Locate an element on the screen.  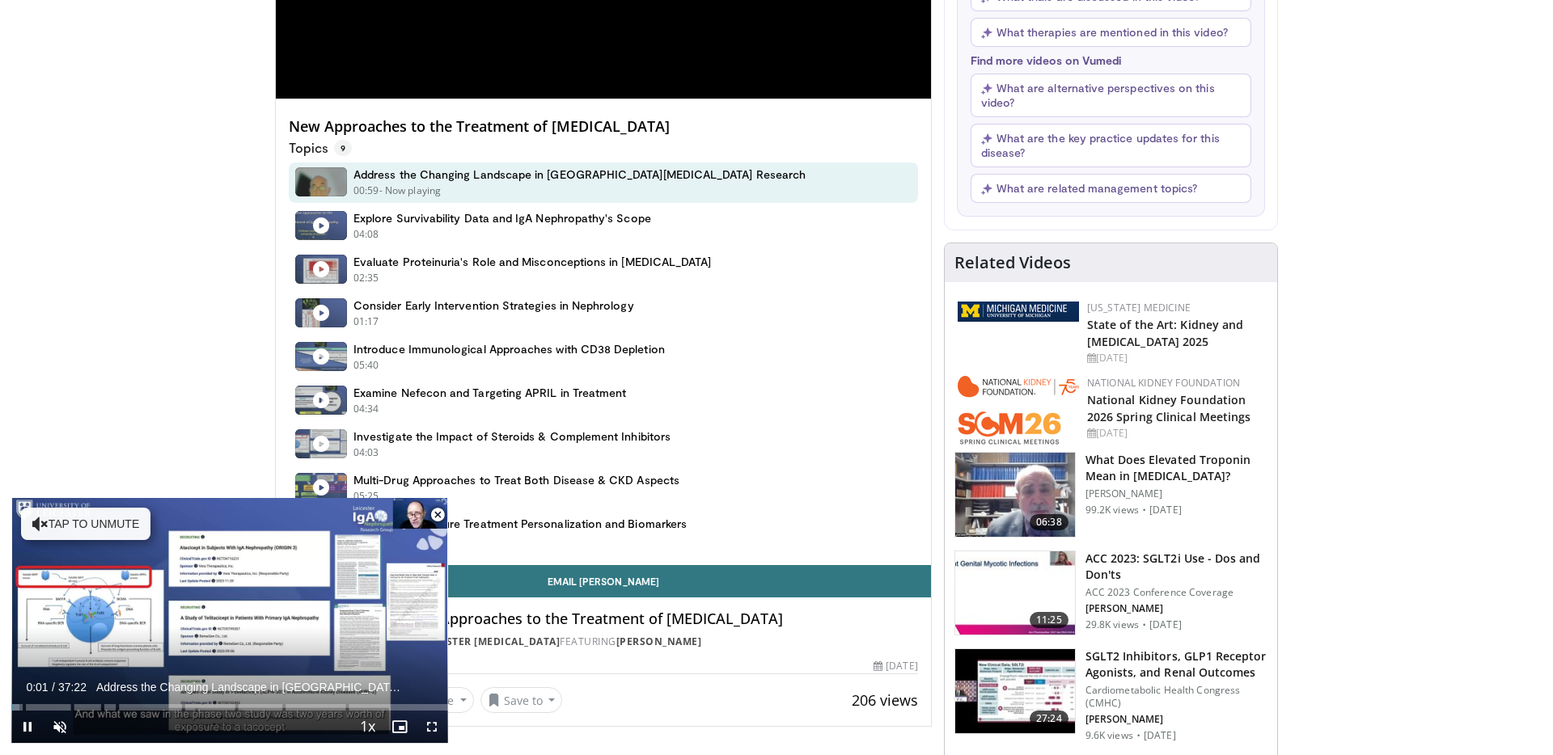
img: 5200eabc-bf1e-448d-82ed-58aa581545cf.150x105_q85_crop-smart_upscale.jpg is located at coordinates (1015, 691).